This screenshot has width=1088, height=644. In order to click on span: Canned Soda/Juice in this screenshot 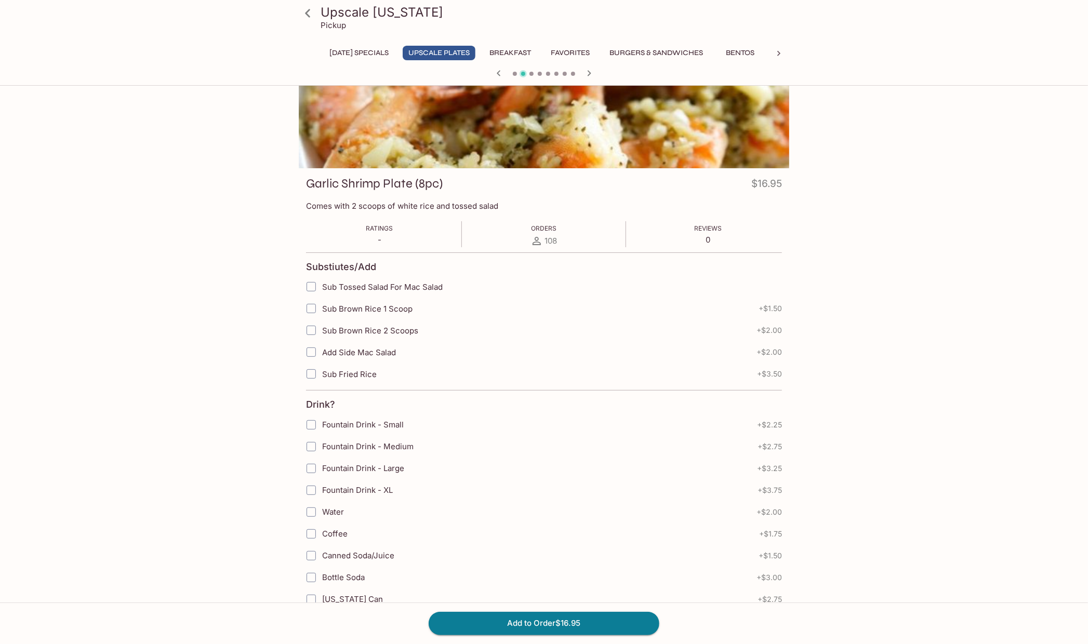, I will do `click(358, 556)`.